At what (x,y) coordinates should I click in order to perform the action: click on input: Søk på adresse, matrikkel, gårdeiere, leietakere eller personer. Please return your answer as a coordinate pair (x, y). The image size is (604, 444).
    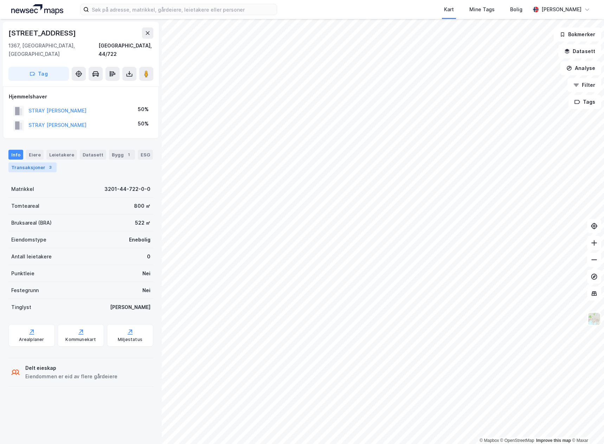
    Looking at the image, I should click on (183, 10).